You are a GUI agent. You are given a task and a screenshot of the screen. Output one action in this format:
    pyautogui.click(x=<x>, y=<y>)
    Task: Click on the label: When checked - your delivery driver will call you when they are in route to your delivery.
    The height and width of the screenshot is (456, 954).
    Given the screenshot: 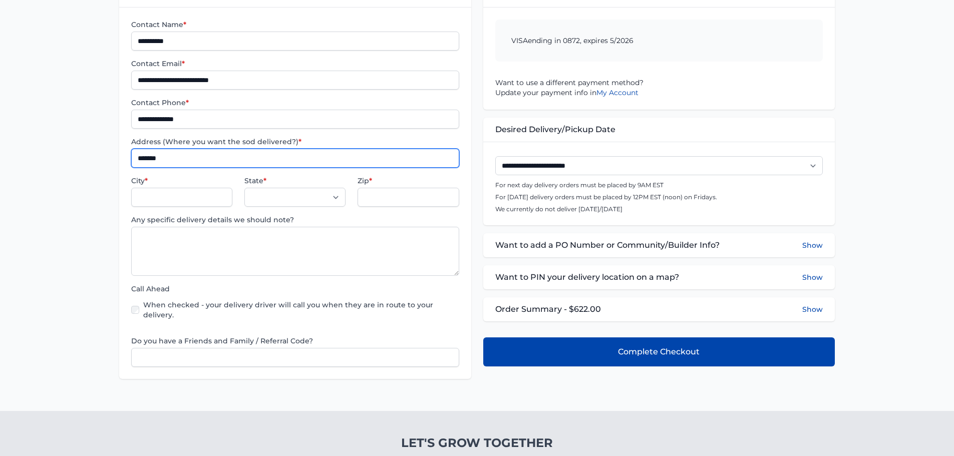 What is the action you would take?
    pyautogui.click(x=301, y=310)
    